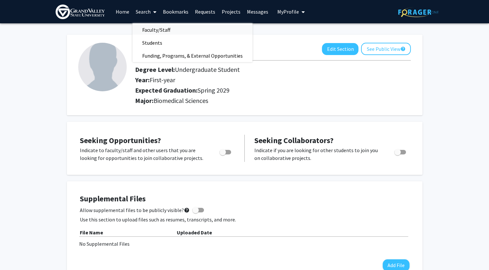 The width and height of the screenshot is (489, 270). I want to click on span: Spring 2029, so click(213, 90).